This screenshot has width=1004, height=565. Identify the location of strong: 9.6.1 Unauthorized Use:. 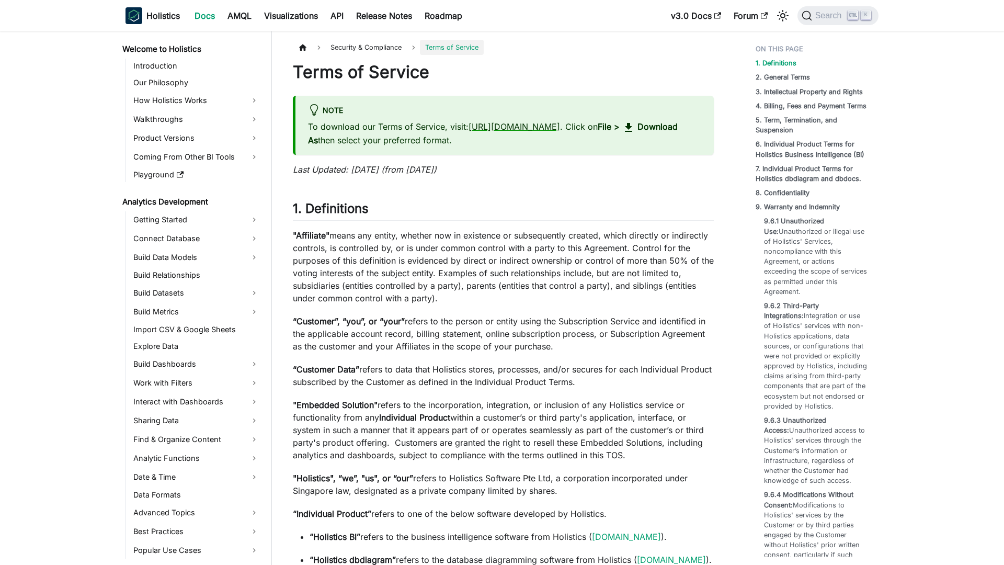
(794, 226).